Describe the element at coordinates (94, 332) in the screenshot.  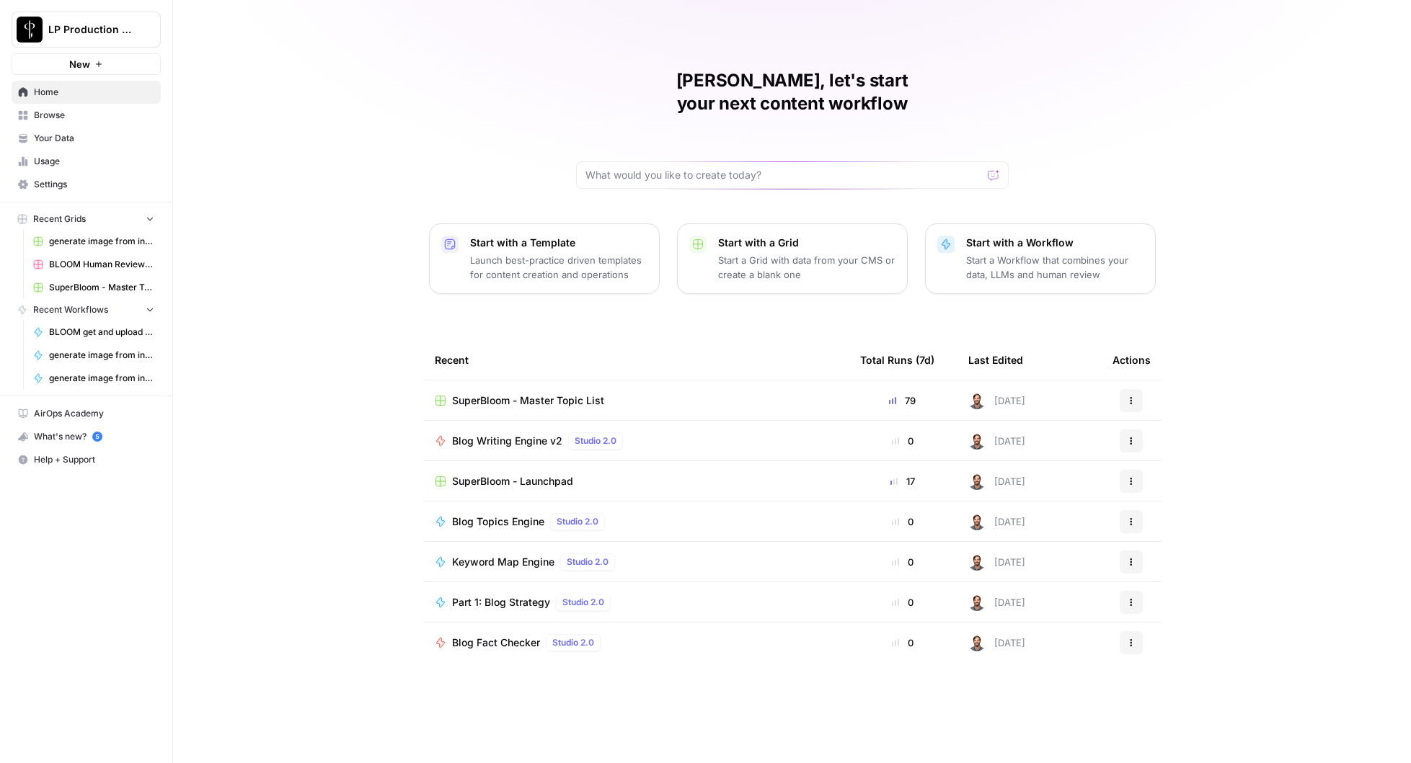
I see `a: BLOOM get and upload media` at that location.